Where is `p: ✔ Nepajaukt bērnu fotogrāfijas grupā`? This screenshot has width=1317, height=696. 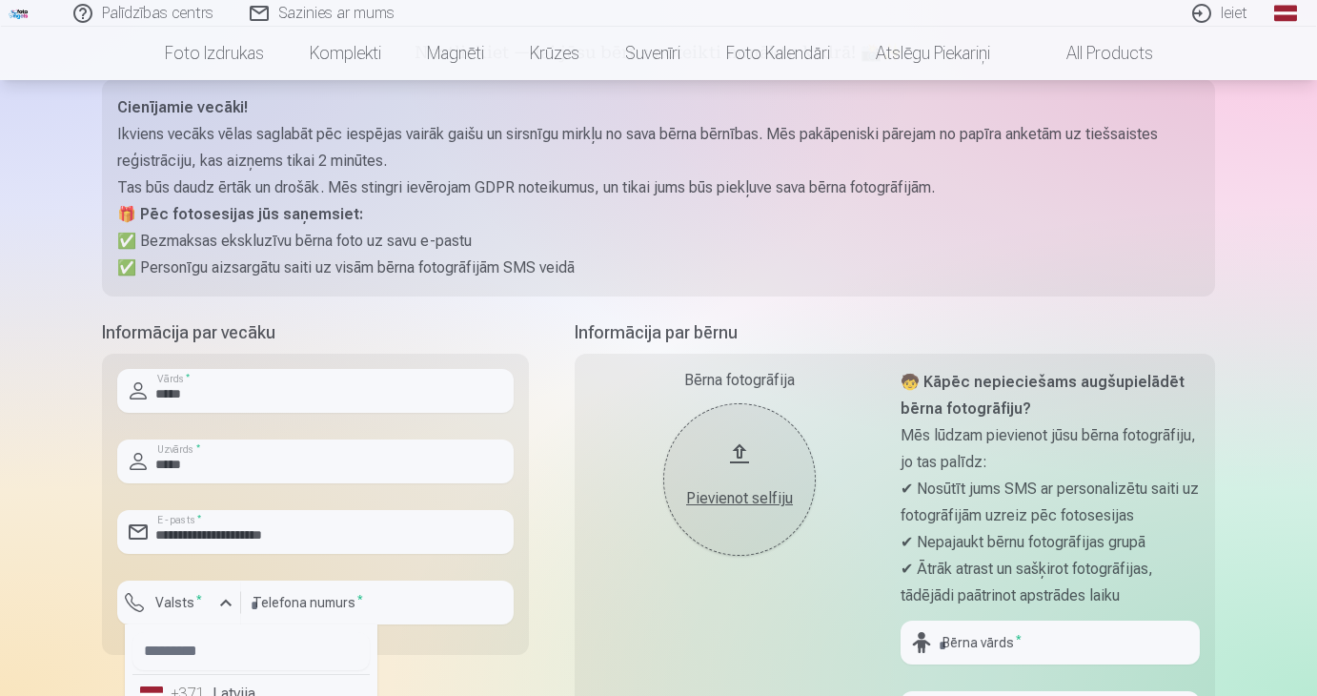
p: ✔ Nepajaukt bērnu fotogrāfijas grupā is located at coordinates (1050, 542).